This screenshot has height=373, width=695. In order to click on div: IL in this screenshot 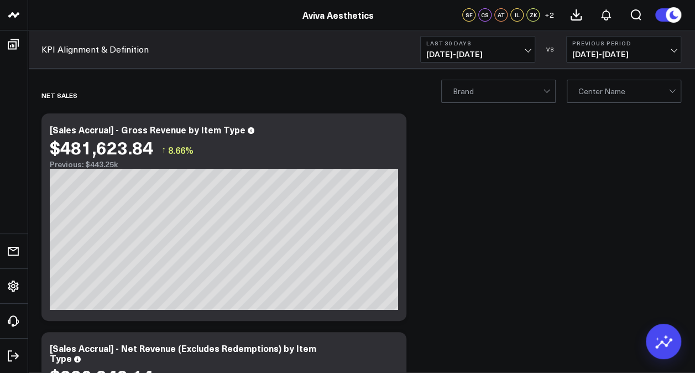, I will do `click(517, 15)`.